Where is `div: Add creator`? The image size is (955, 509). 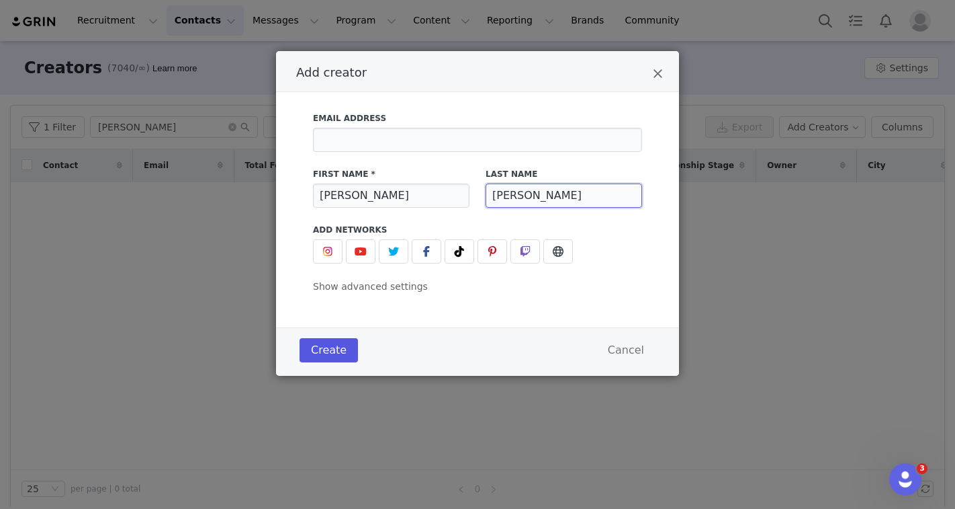
div: Add creator is located at coordinates (478, 213).